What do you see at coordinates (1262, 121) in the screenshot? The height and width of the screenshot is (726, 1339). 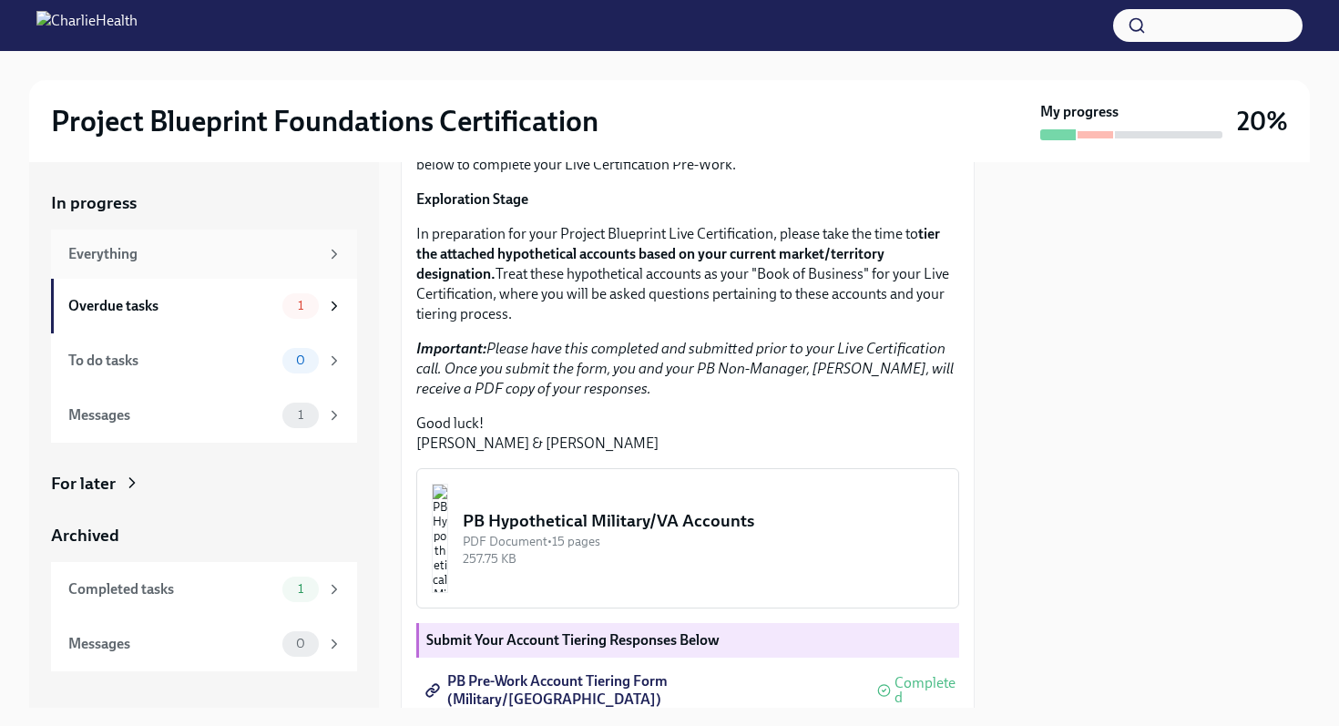 I see `h3: 20%` at bounding box center [1262, 121].